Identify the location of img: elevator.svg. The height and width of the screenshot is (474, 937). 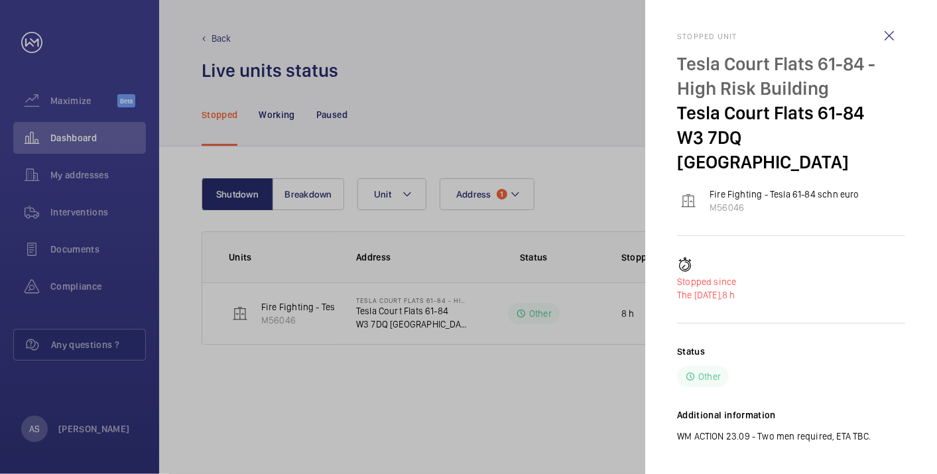
(688, 201).